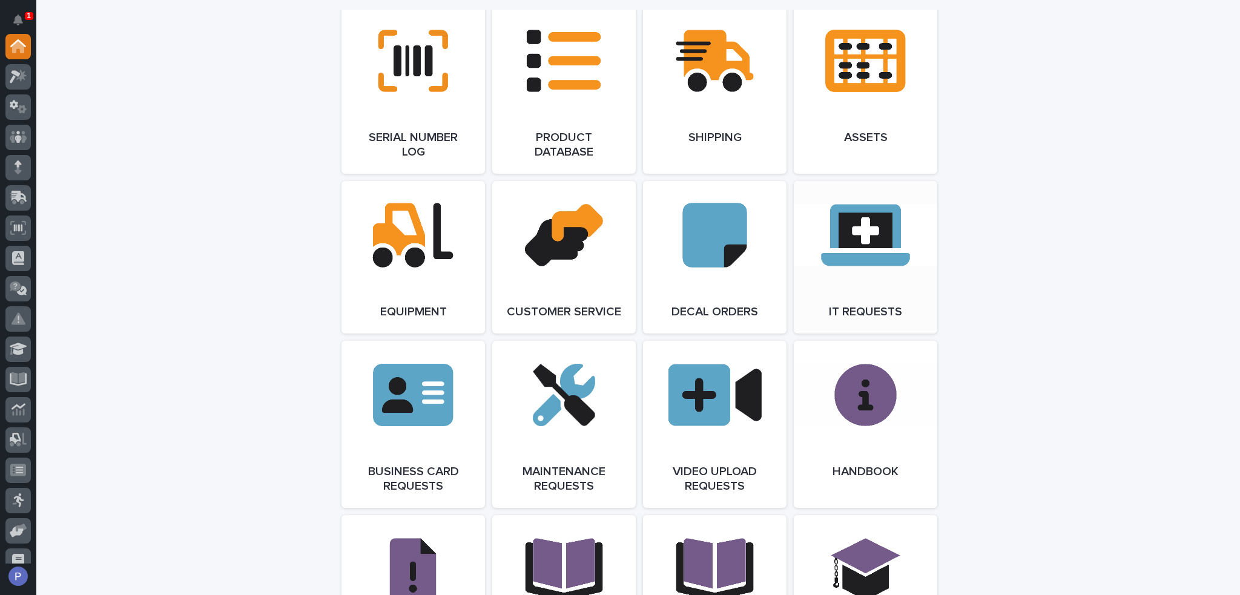  Describe the element at coordinates (28, 16) in the screenshot. I see `p: 1` at that location.